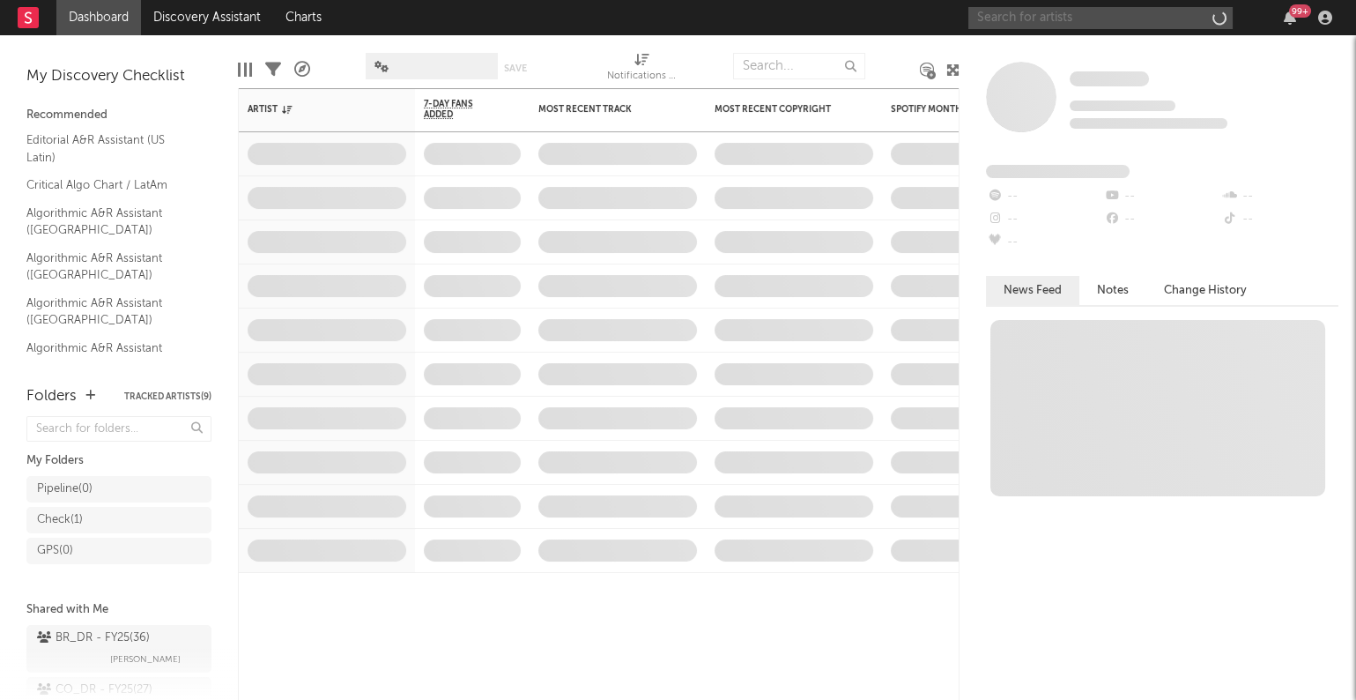 The image size is (1356, 700). Describe the element at coordinates (119, 428) in the screenshot. I see `input: Search for folders...` at that location.